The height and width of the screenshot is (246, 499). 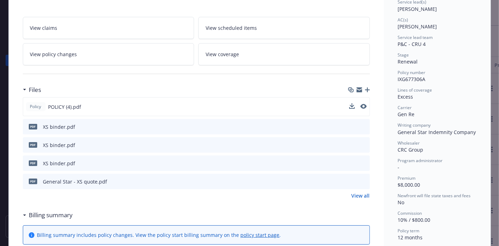 I want to click on span: Commission, so click(x=410, y=213).